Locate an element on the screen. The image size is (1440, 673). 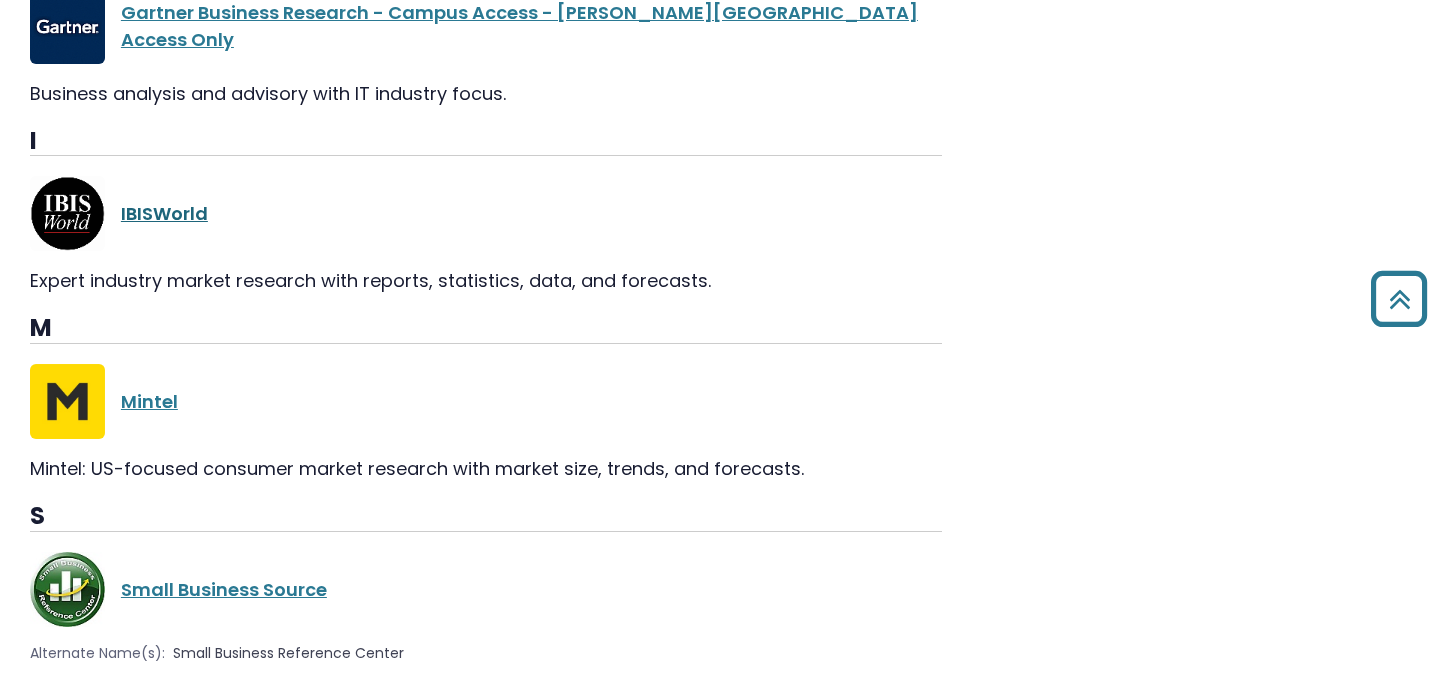
a: Small Business Source is located at coordinates (224, 589).